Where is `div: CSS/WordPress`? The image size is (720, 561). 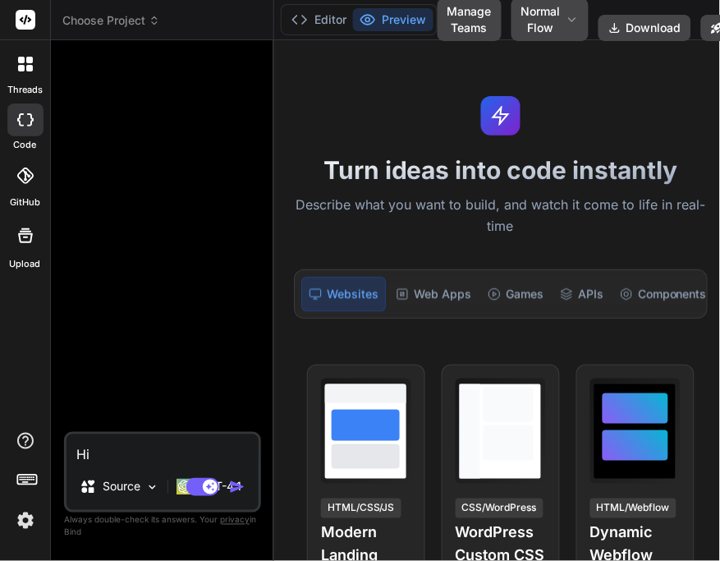 div: CSS/WordPress is located at coordinates (499, 508).